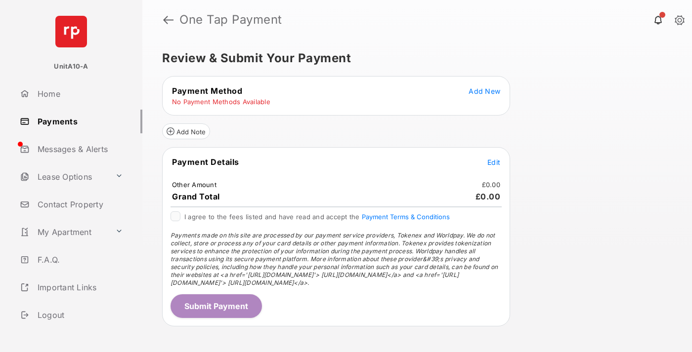 The image size is (692, 352). I want to click on span: Add New, so click(484, 91).